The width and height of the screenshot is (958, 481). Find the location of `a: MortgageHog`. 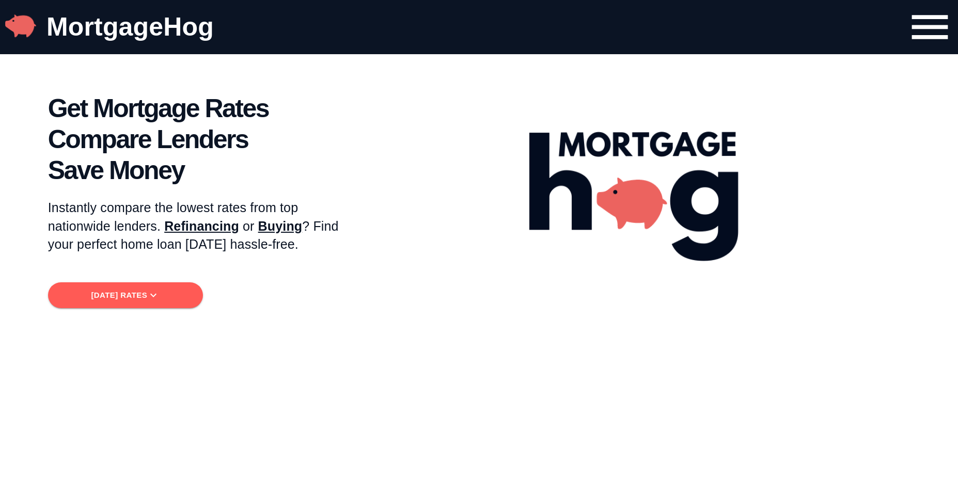

a: MortgageHog is located at coordinates (130, 27).